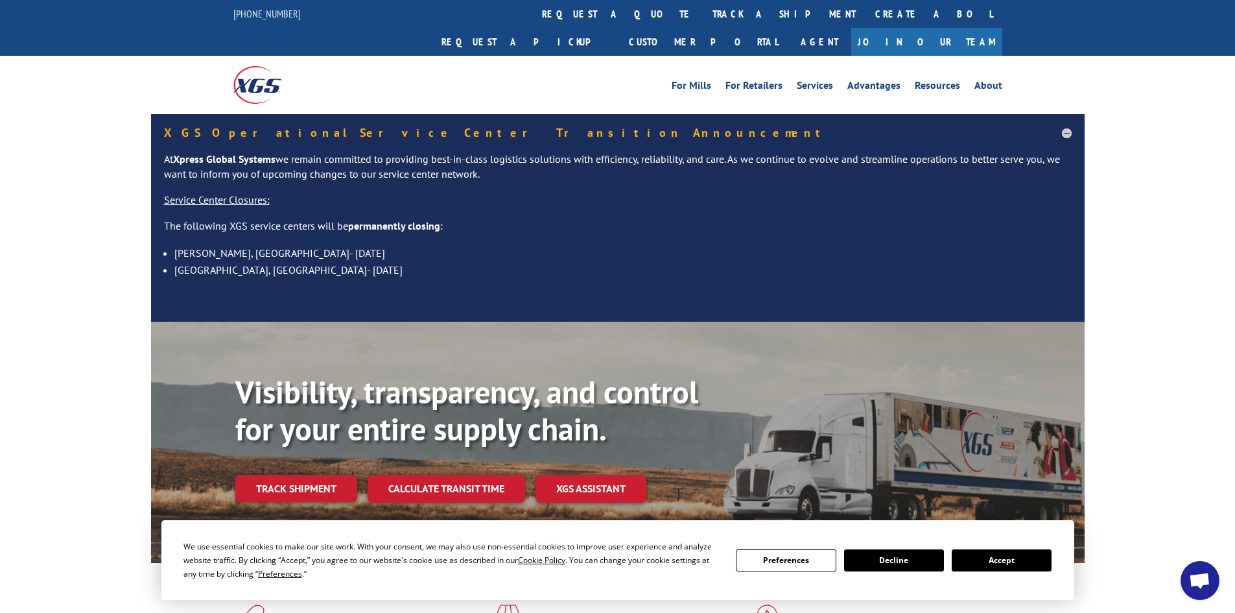  I want to click on div: Cookie Consent Prompt, so click(618, 559).